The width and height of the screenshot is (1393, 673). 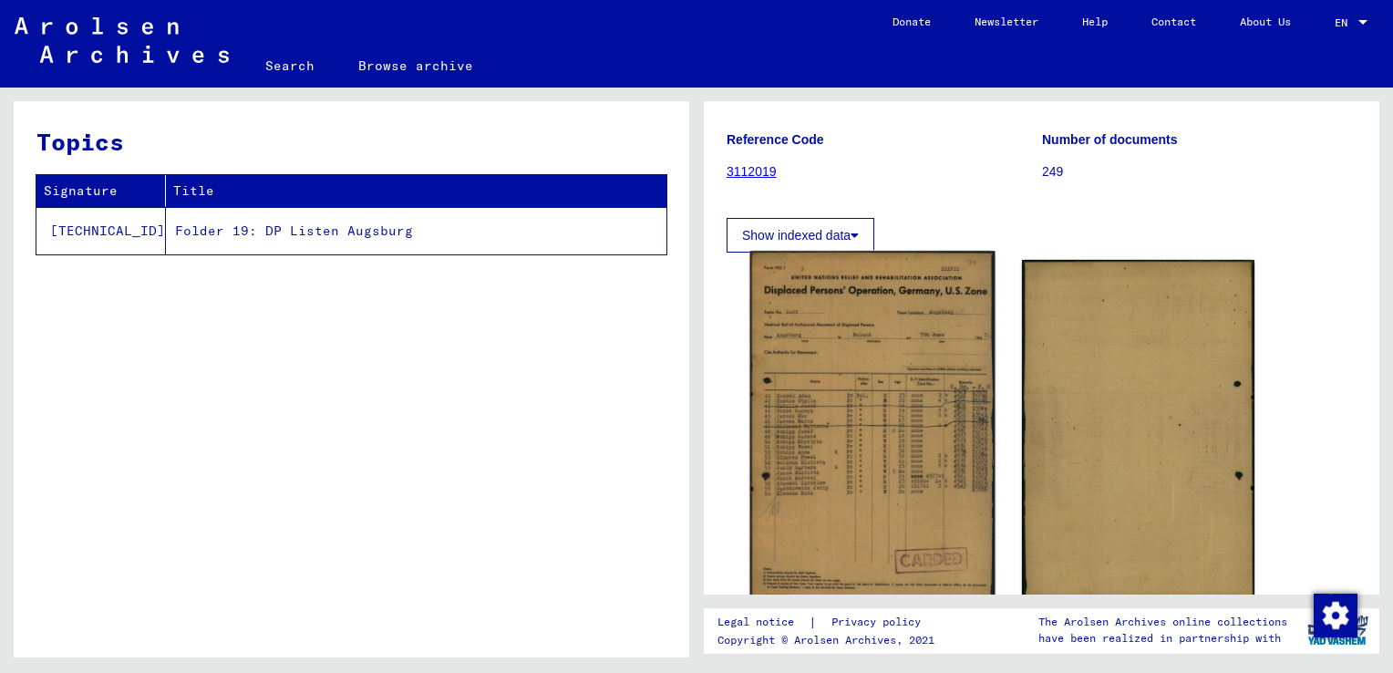 I want to click on img: Change consent, so click(x=1336, y=615).